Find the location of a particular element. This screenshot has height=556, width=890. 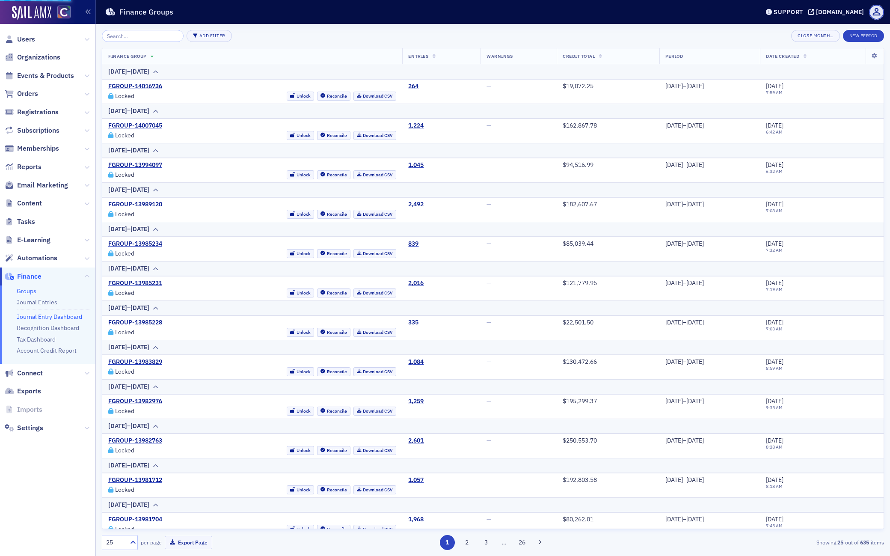

div: 839 is located at coordinates (413, 244).